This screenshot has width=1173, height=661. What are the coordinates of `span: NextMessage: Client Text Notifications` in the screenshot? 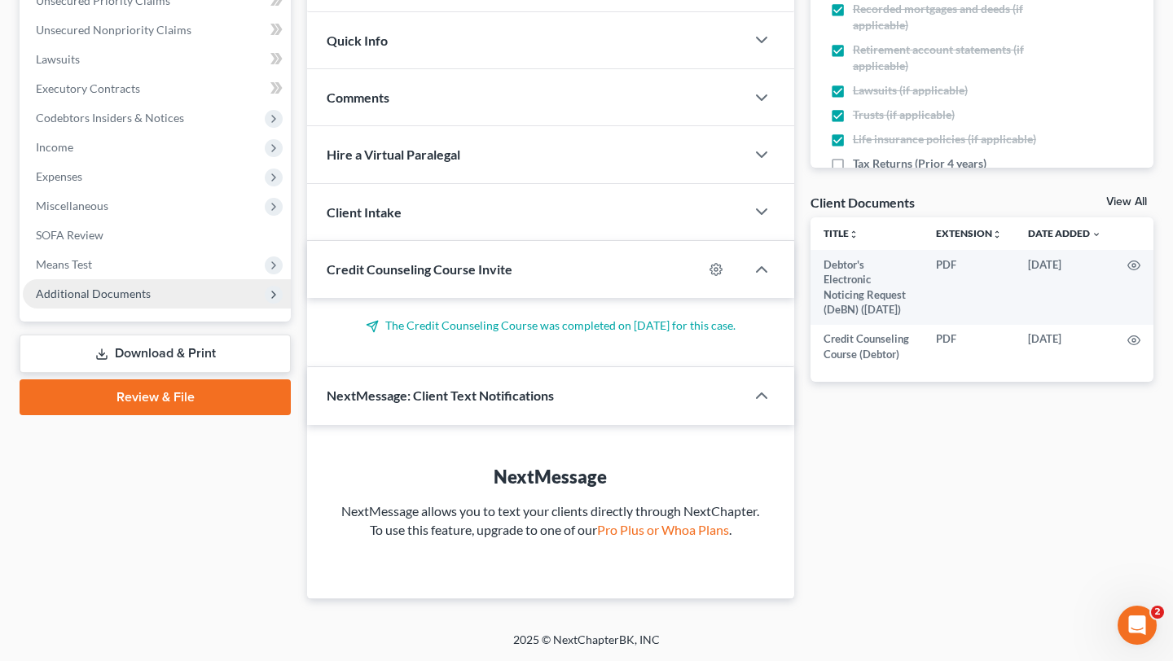 It's located at (440, 395).